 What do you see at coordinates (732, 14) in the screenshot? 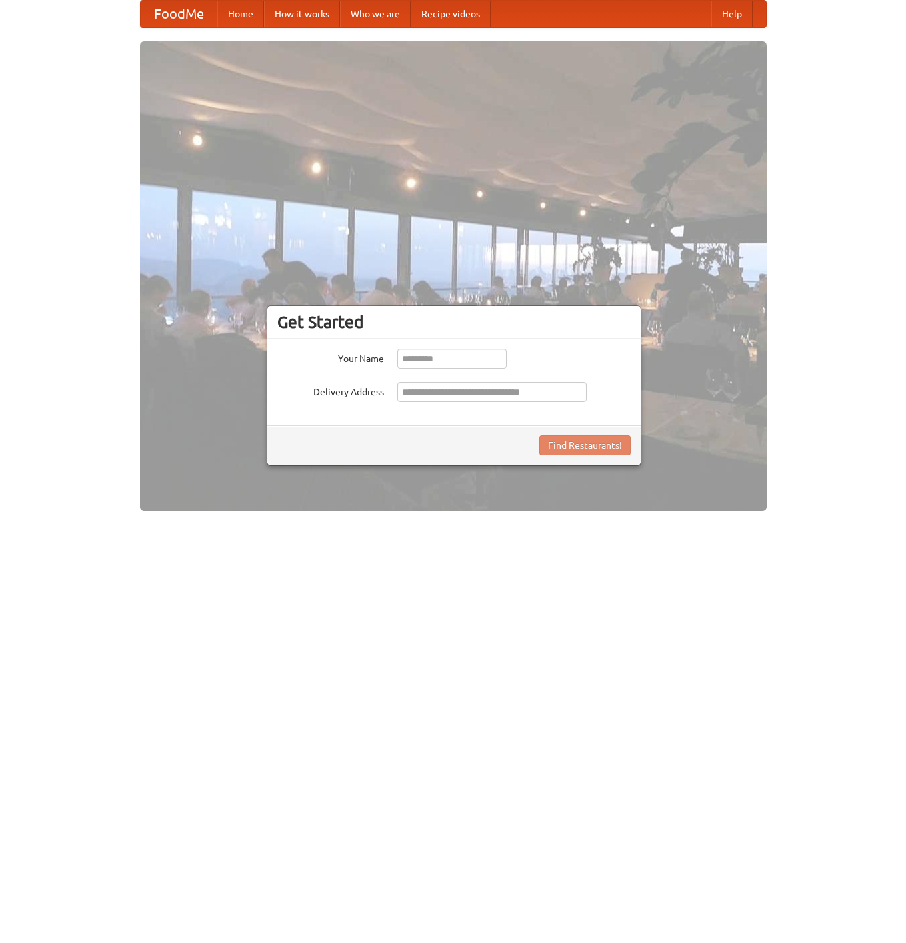
I see `a: Help` at bounding box center [732, 14].